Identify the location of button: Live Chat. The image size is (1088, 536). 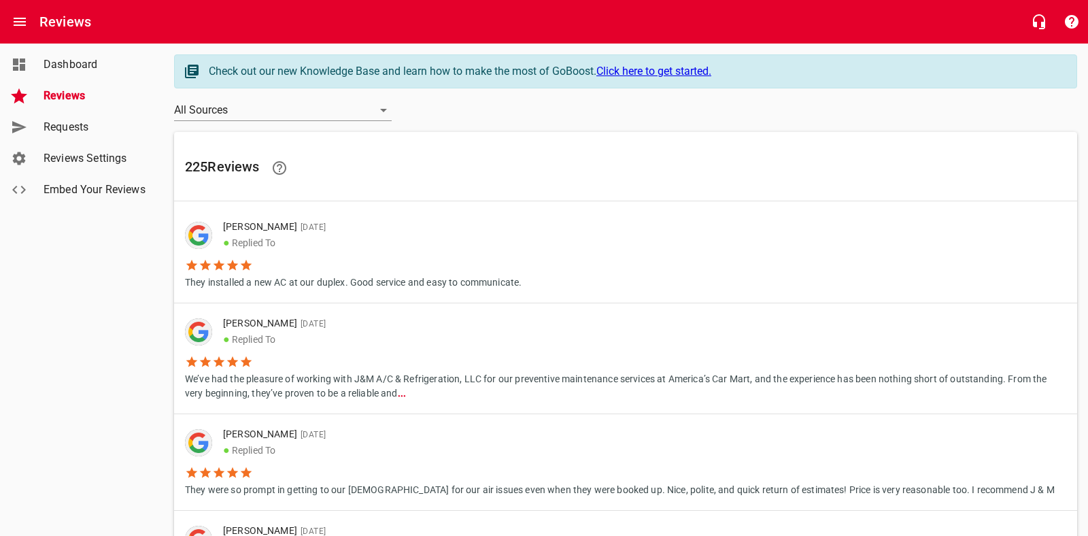
(1039, 22).